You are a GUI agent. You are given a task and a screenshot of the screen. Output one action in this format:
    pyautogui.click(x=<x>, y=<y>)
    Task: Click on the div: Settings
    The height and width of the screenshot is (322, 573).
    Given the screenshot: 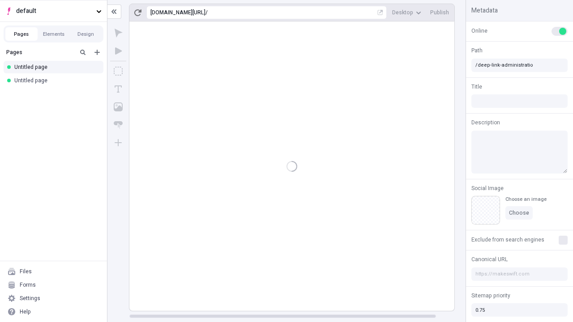 What is the action you would take?
    pyautogui.click(x=30, y=299)
    